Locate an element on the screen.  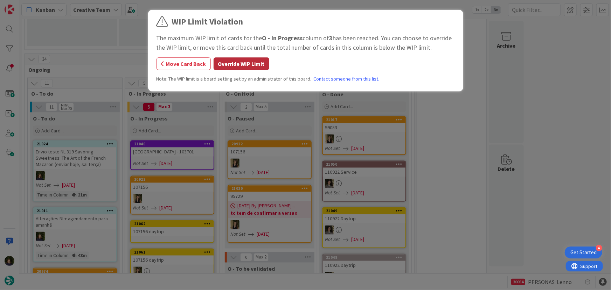
div: Note: The WIP limit is a board setting set by an administrator of this board. is located at coordinates (306, 79).